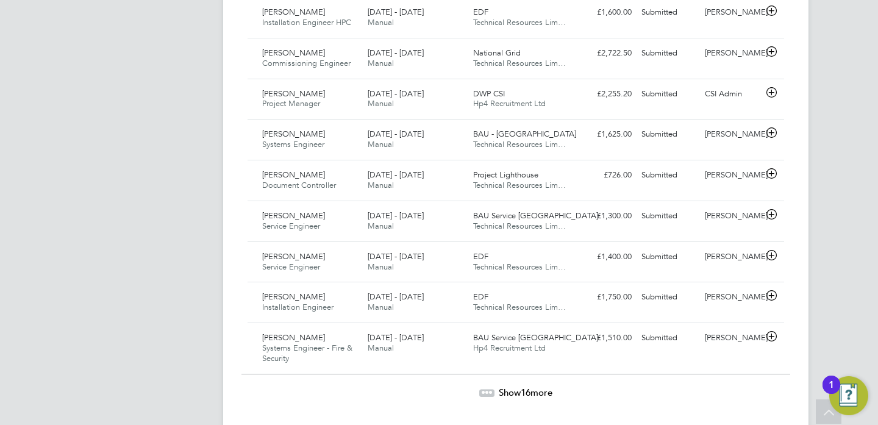 The image size is (878, 425). What do you see at coordinates (605, 53) in the screenshot?
I see `div: £2,722.50` at bounding box center [605, 53].